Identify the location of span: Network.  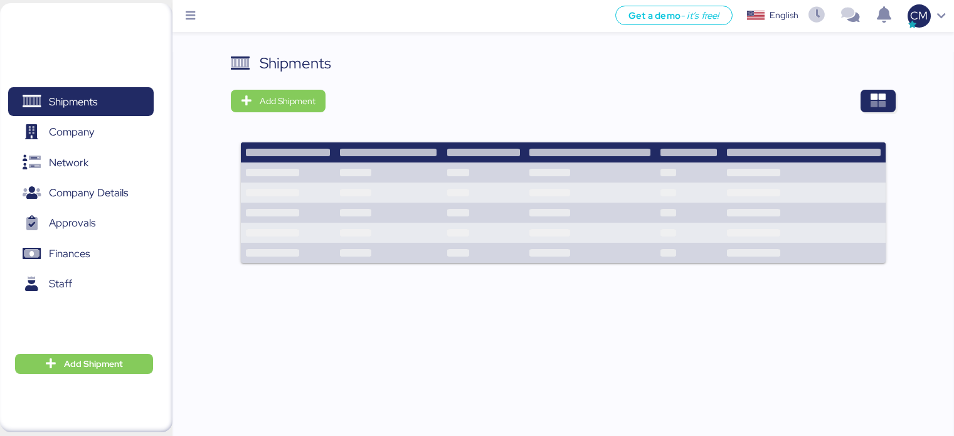
(68, 162).